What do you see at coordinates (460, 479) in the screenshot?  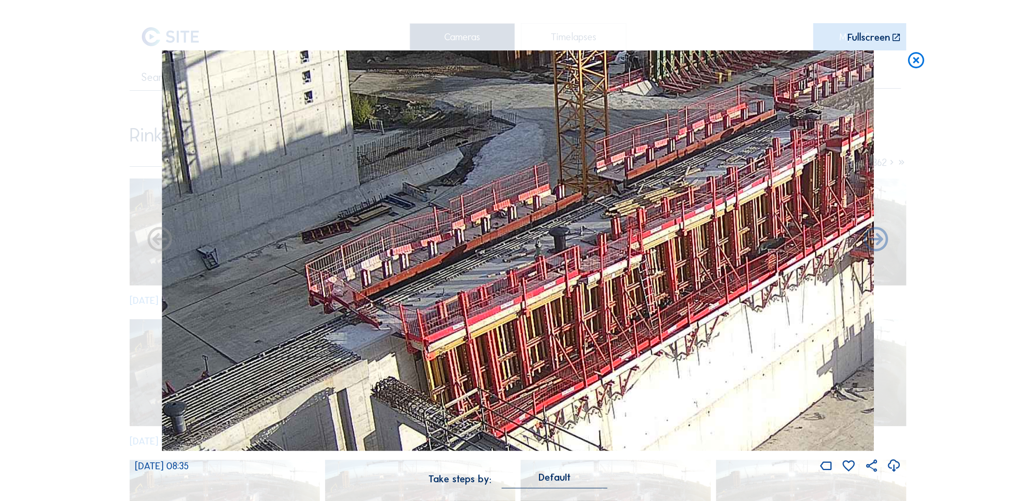 I see `div: Take steps by:` at bounding box center [460, 479].